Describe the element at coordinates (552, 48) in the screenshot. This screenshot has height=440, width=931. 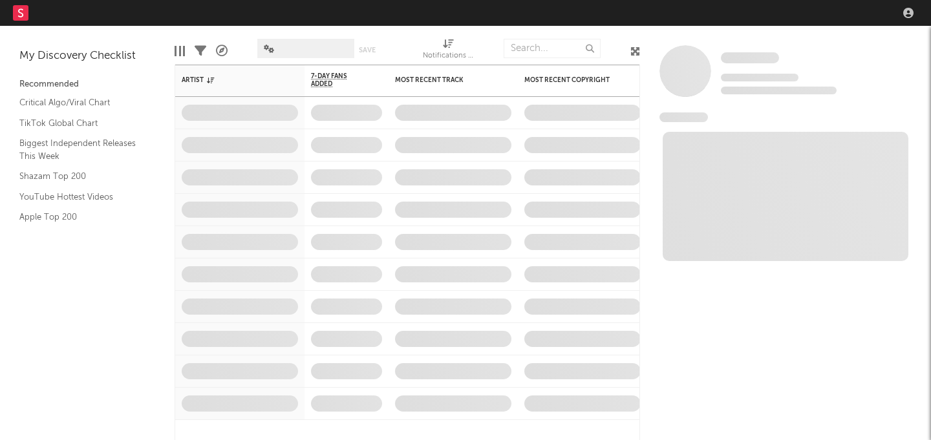
I see `input: Search...` at that location.